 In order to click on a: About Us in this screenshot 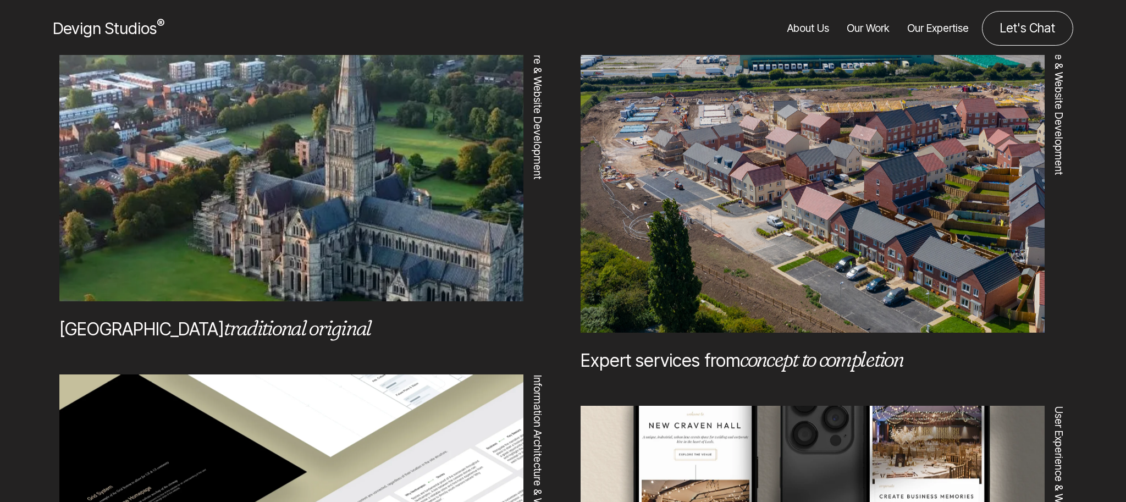, I will do `click(808, 28)`.